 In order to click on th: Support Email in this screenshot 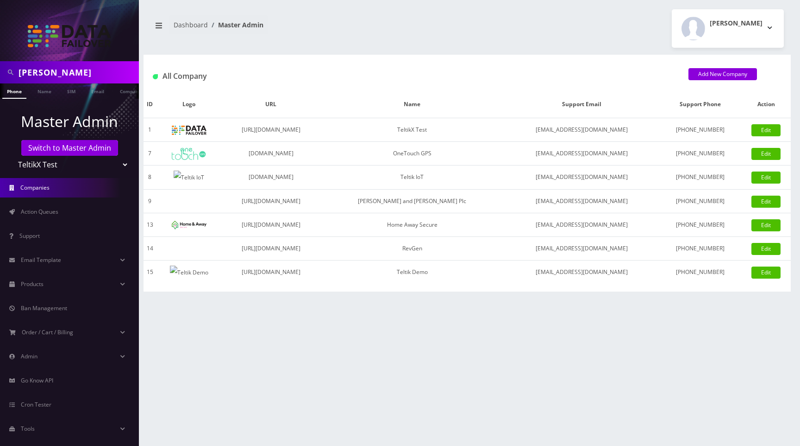, I will do `click(582, 104)`.